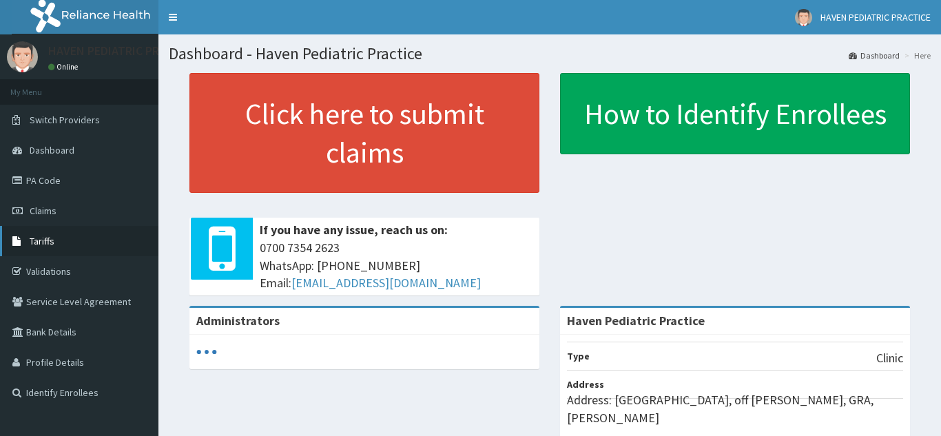 Image resolution: width=941 pixels, height=436 pixels. What do you see at coordinates (550, 54) in the screenshot?
I see `h1: Dashboard - Haven Pediatric Practice` at bounding box center [550, 54].